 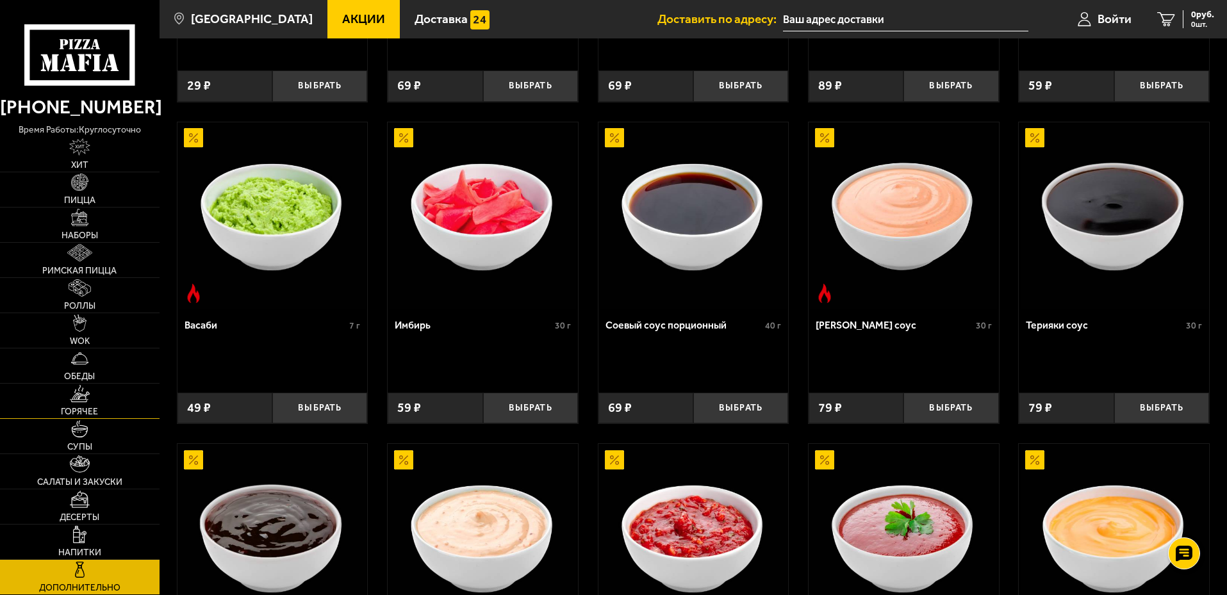 What do you see at coordinates (79, 553) in the screenshot?
I see `span: Напитки` at bounding box center [79, 553].